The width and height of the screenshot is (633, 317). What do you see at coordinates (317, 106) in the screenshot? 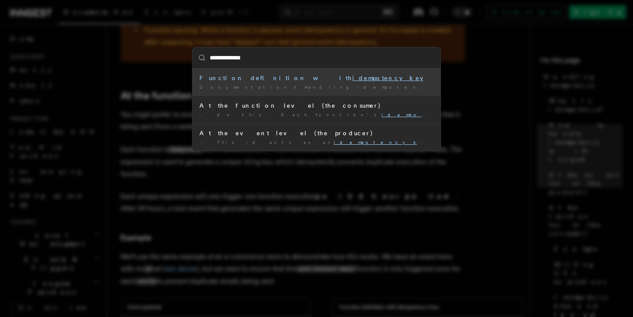
I see `div: At the function level (the consumer)` at bounding box center [317, 106].